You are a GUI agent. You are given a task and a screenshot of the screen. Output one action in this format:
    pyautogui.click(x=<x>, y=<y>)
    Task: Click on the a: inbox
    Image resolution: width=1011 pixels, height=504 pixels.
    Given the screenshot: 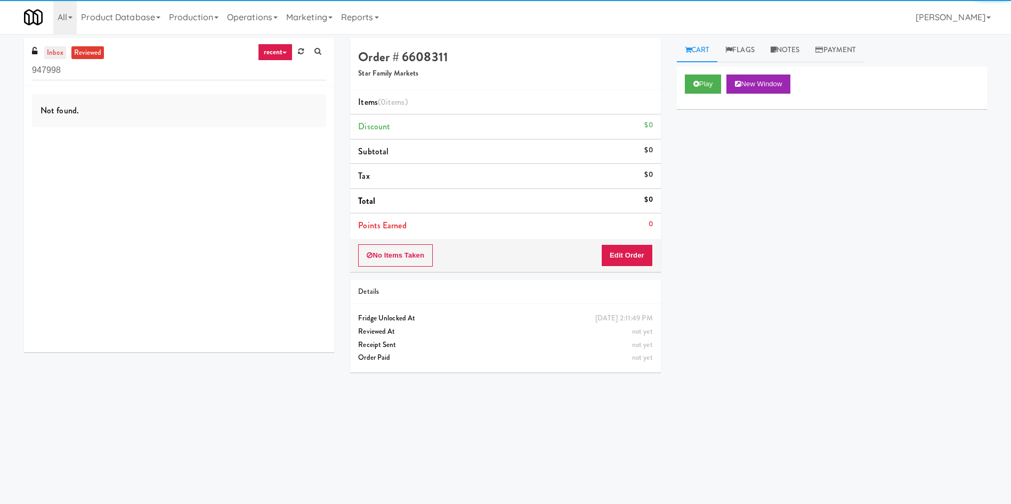 What is the action you would take?
    pyautogui.click(x=55, y=53)
    